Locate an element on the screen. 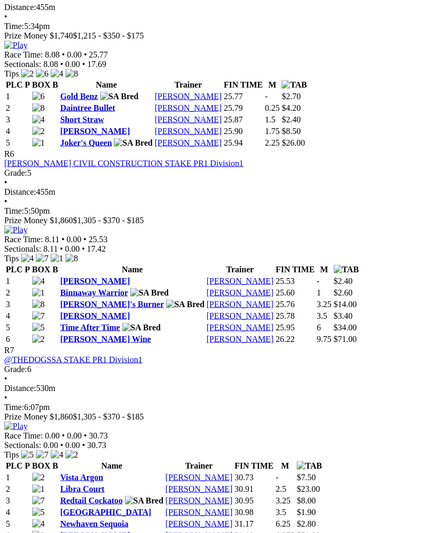 This screenshot has height=533, width=427. a: Time After Time is located at coordinates (90, 327).